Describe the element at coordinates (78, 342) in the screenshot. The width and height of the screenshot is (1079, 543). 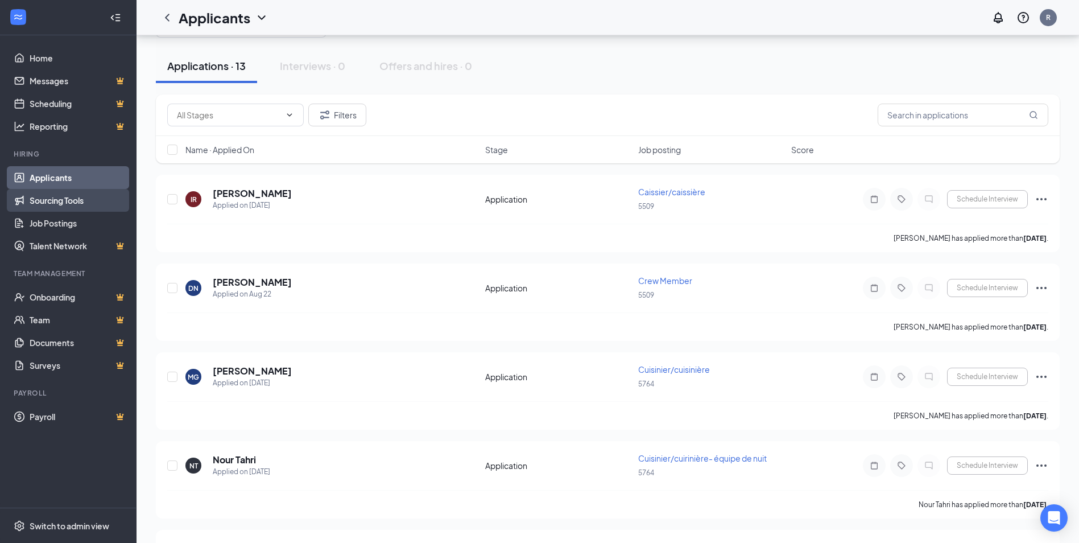
I see `a: DocumentsCrown` at that location.